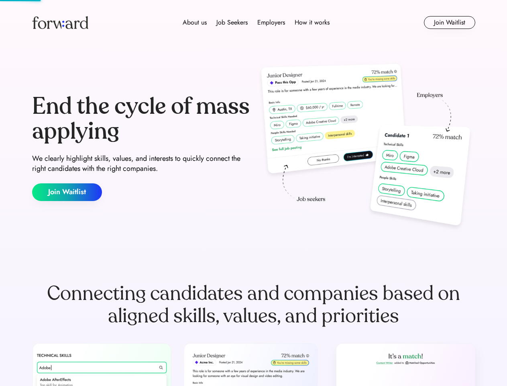 The width and height of the screenshot is (507, 386). Describe the element at coordinates (312, 22) in the screenshot. I see `div: How it works` at that location.